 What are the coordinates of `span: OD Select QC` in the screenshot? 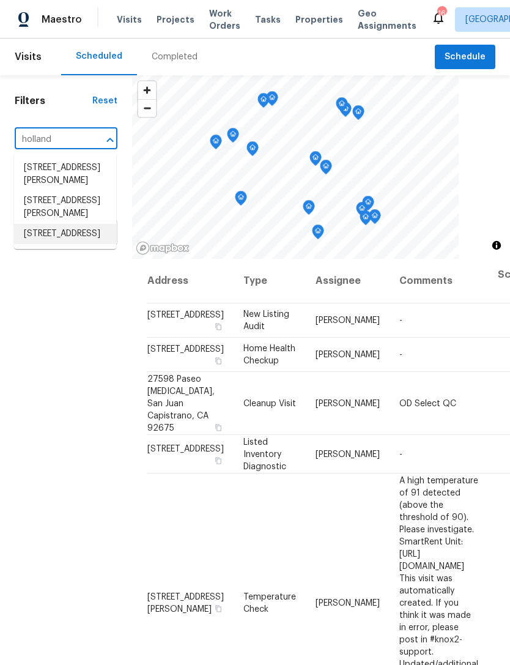 It's located at (427, 403).